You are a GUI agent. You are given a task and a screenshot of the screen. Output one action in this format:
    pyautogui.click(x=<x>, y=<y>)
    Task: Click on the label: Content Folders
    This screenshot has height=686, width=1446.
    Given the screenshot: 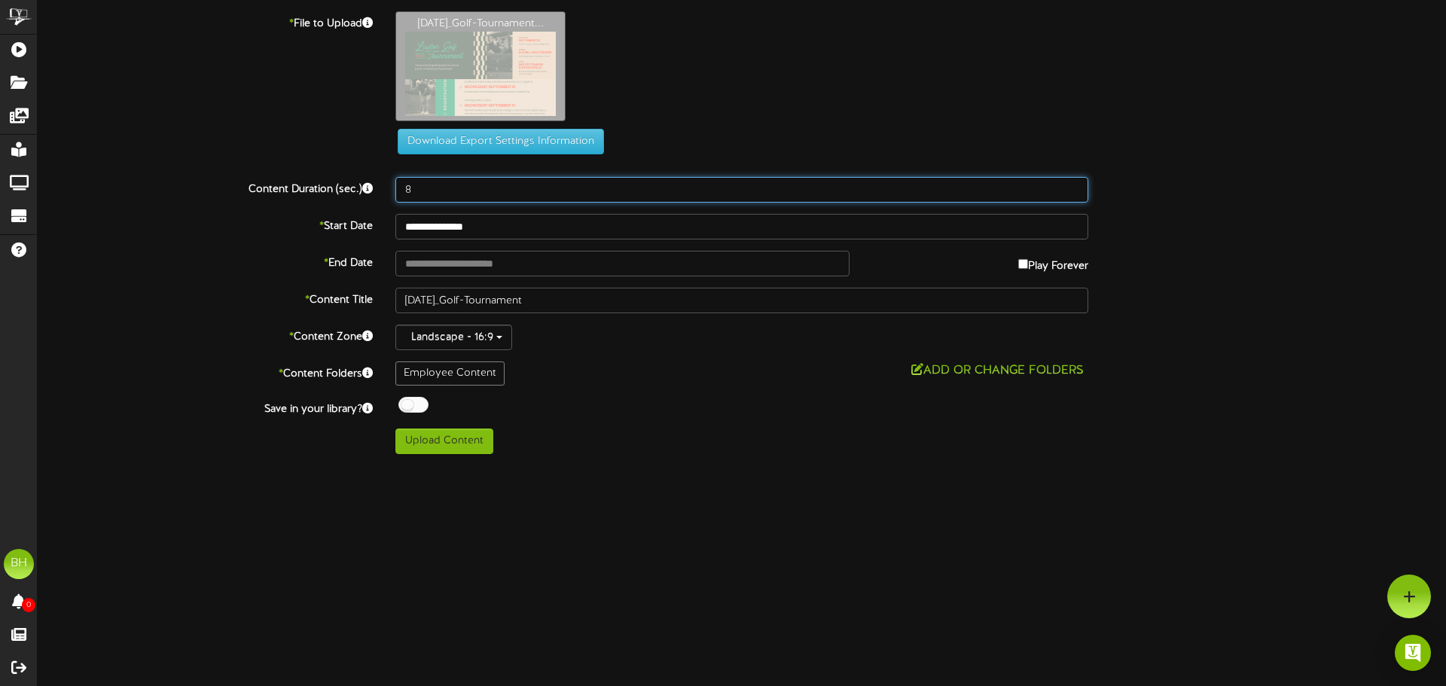 What is the action you would take?
    pyautogui.click(x=205, y=371)
    